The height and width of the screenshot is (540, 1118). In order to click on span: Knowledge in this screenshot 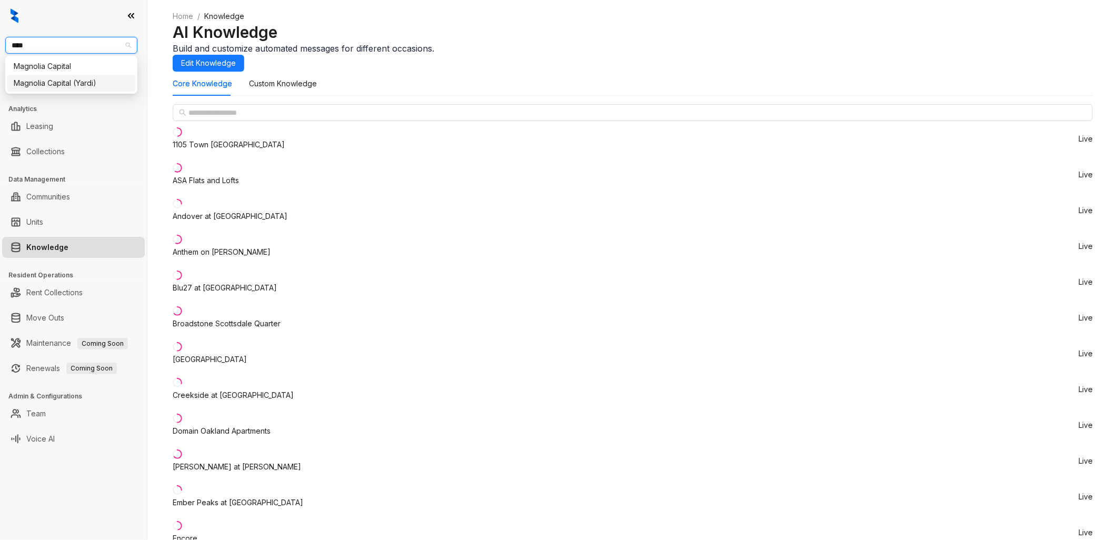, I will do `click(224, 16)`.